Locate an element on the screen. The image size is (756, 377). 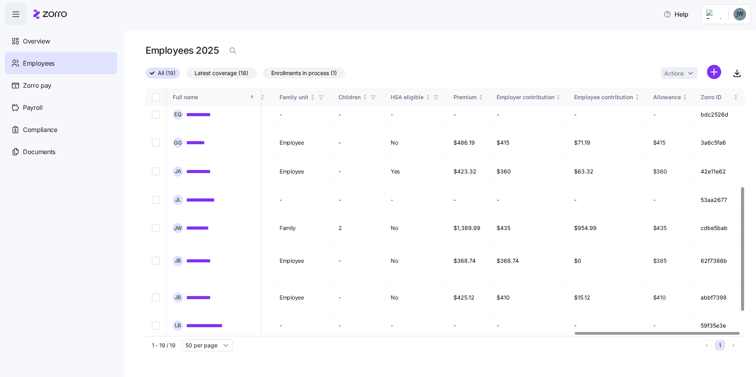
button: 1 is located at coordinates (720, 346).